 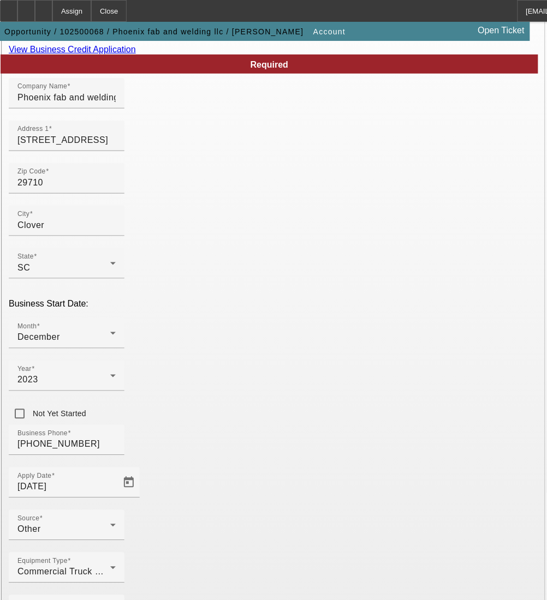 What do you see at coordinates (28, 380) in the screenshot?
I see `span: 2023` at bounding box center [28, 380].